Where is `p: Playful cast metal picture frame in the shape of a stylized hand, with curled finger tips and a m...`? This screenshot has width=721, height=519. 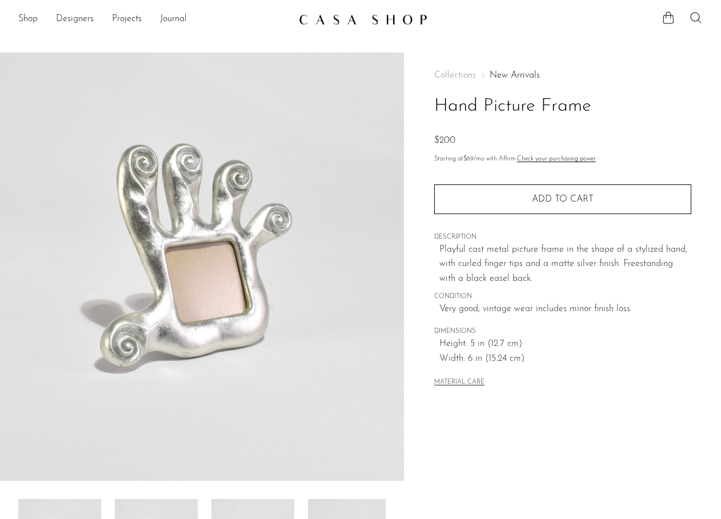 p: Playful cast metal picture frame in the shape of a stylized hand, with curled finger tips and a m... is located at coordinates (565, 265).